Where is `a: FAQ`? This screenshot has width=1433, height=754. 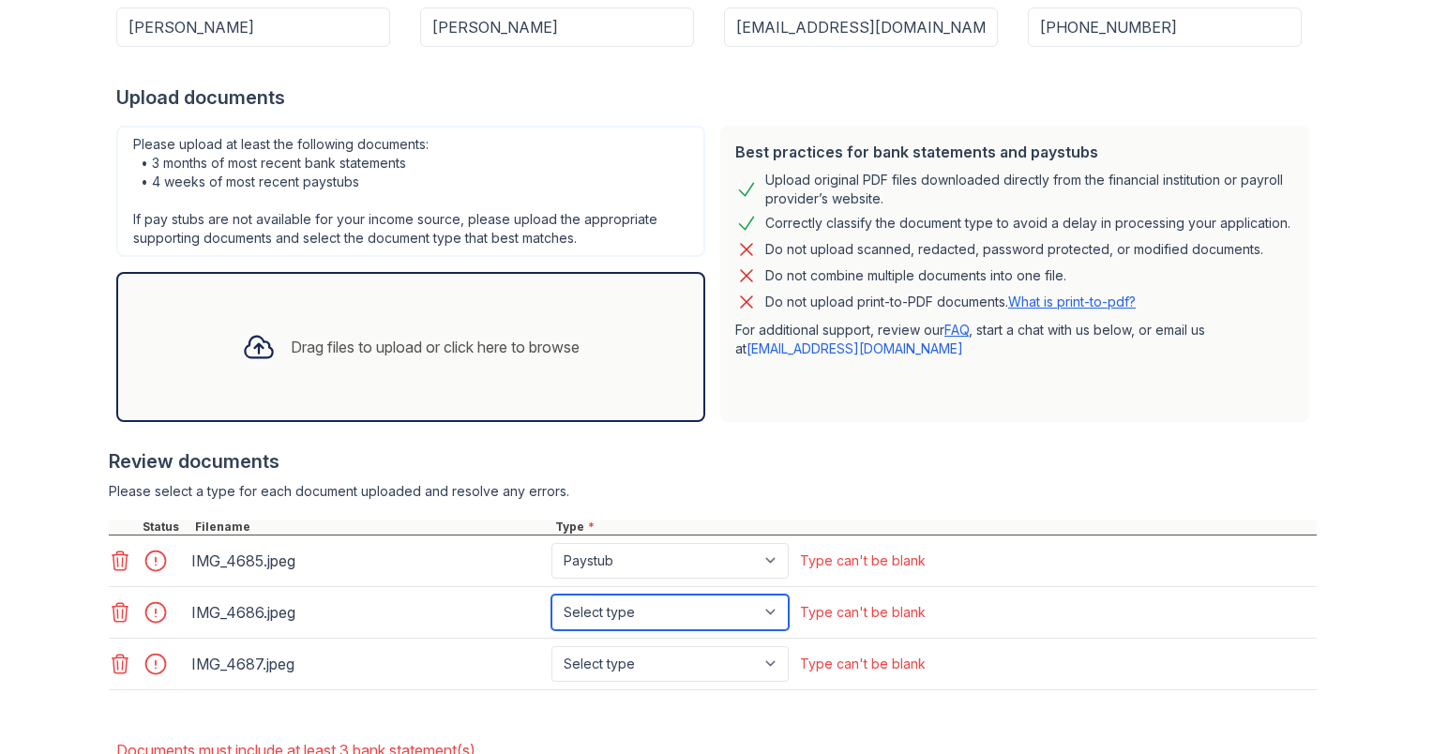 a: FAQ is located at coordinates (956, 329).